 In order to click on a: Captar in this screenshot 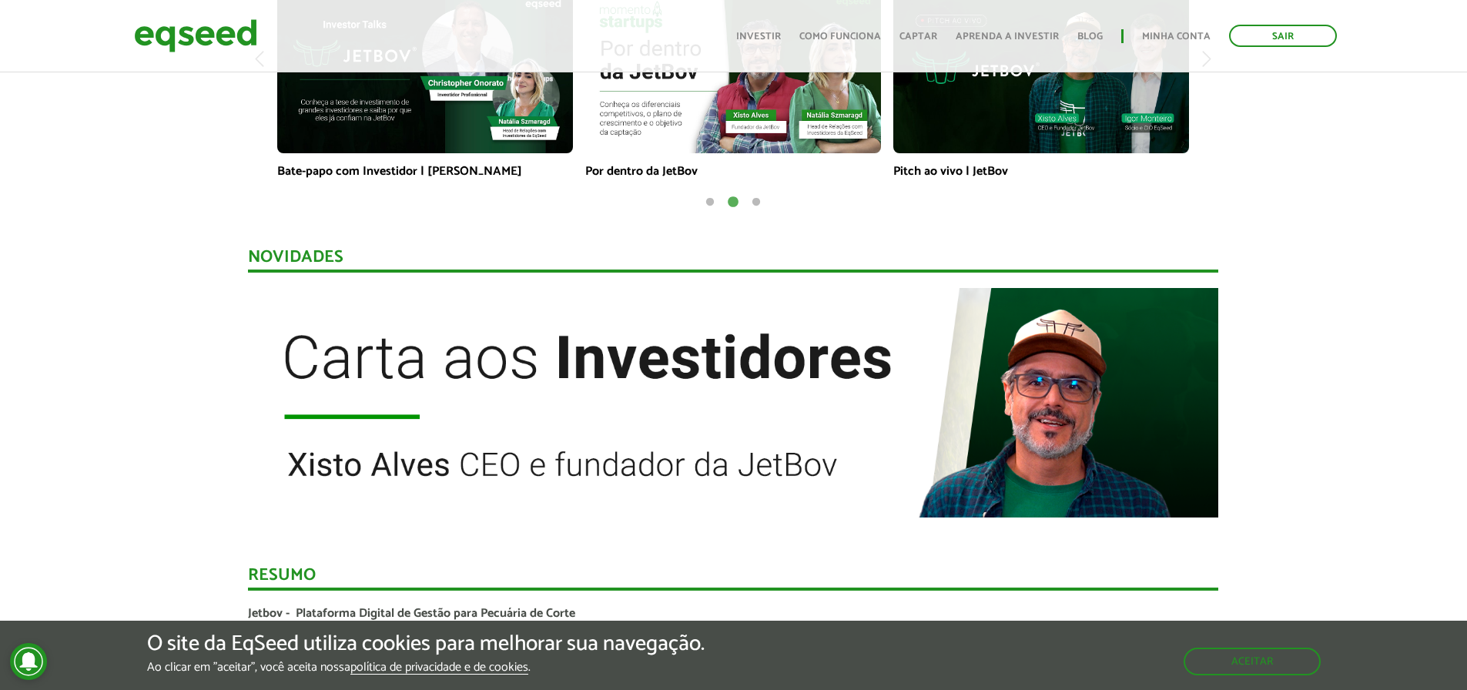, I will do `click(918, 36)`.